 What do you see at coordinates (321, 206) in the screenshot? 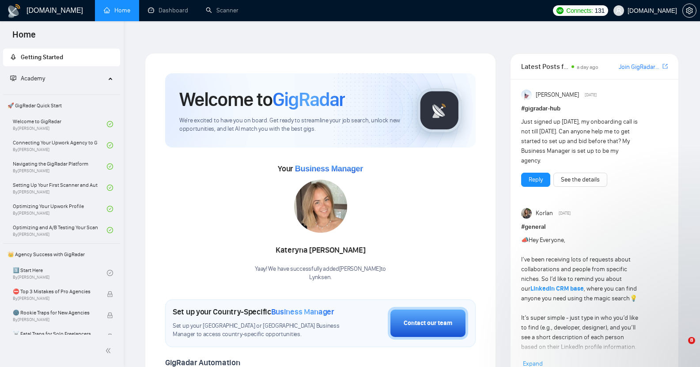
I see `img: 1686747197415-13.jpg` at bounding box center [321, 206].